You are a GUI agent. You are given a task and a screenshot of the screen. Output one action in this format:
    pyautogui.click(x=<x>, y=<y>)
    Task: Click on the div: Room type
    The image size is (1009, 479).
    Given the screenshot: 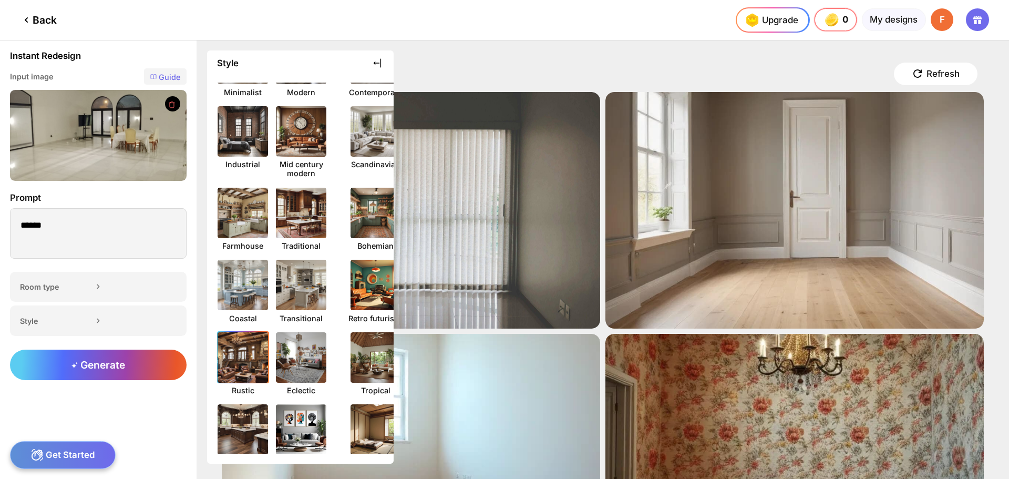 What is the action you would take?
    pyautogui.click(x=56, y=287)
    